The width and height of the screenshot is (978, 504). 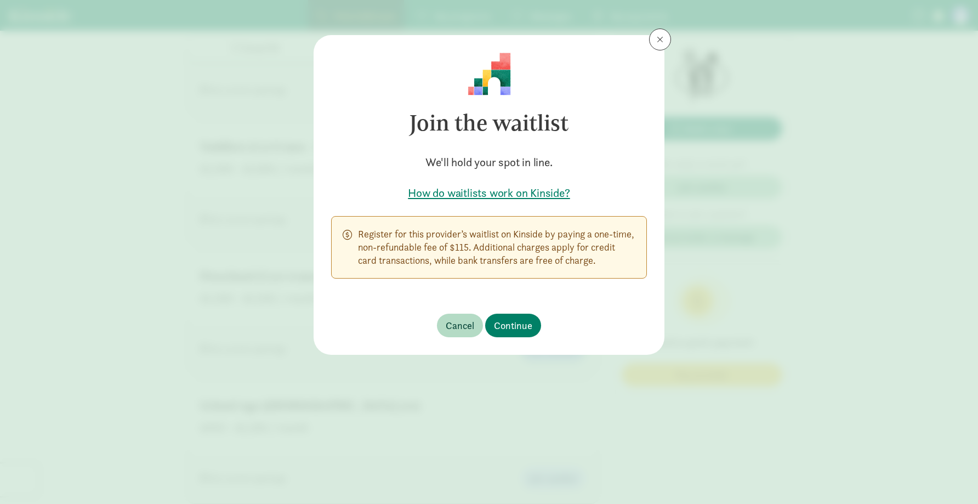 I want to click on span: Cancel, so click(x=460, y=325).